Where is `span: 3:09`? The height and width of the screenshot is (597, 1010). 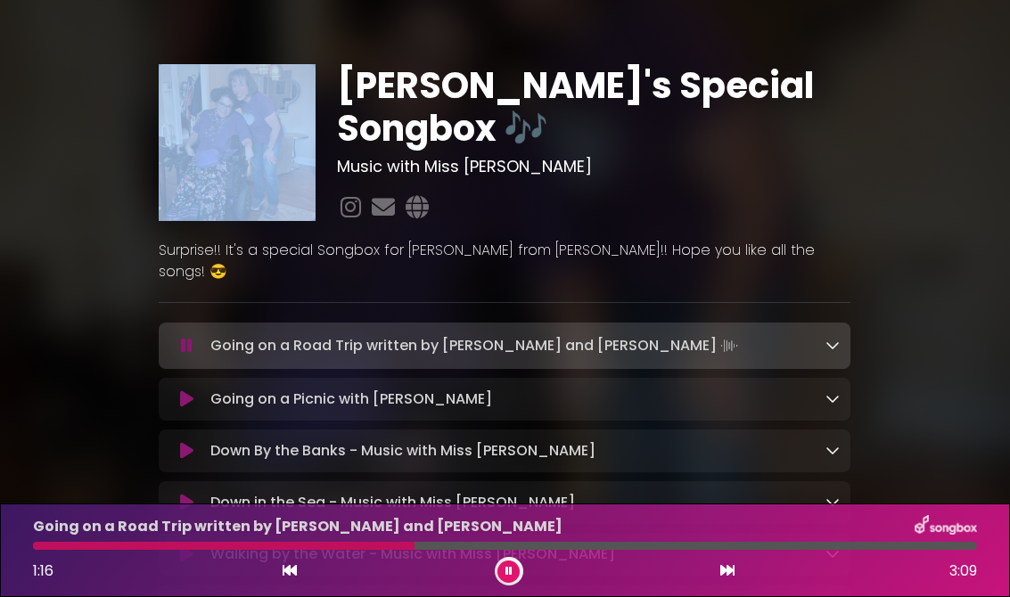
span: 3:09 is located at coordinates (963, 572).